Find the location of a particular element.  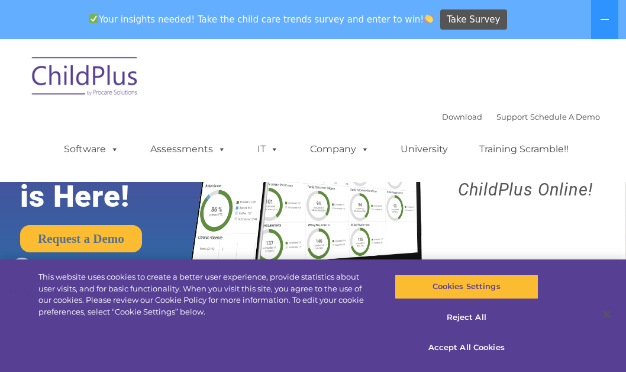

rs-layer: Boost your productivity and streamline your success in ChildPlus Online! is located at coordinates (525, 157).